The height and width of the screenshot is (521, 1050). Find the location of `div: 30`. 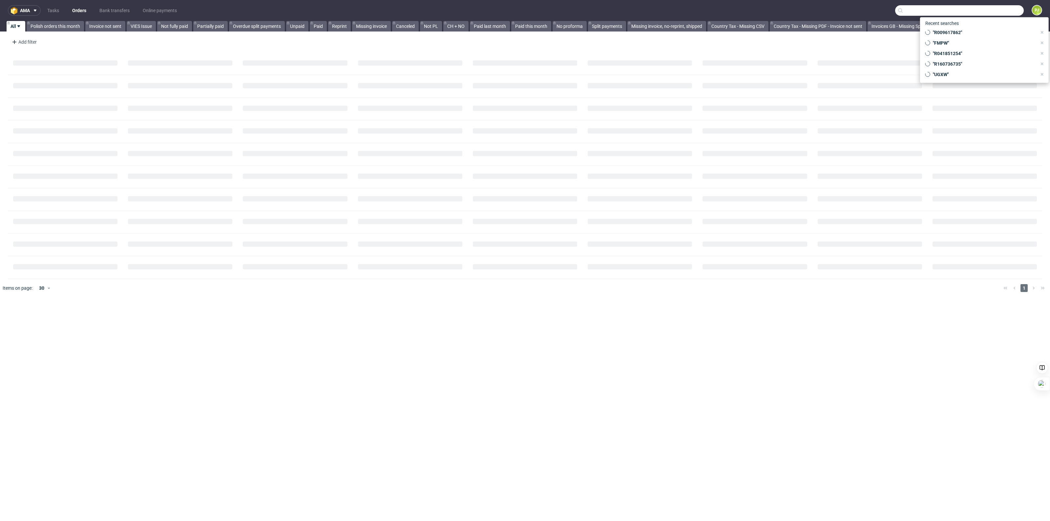

div: 30 is located at coordinates (41, 288).